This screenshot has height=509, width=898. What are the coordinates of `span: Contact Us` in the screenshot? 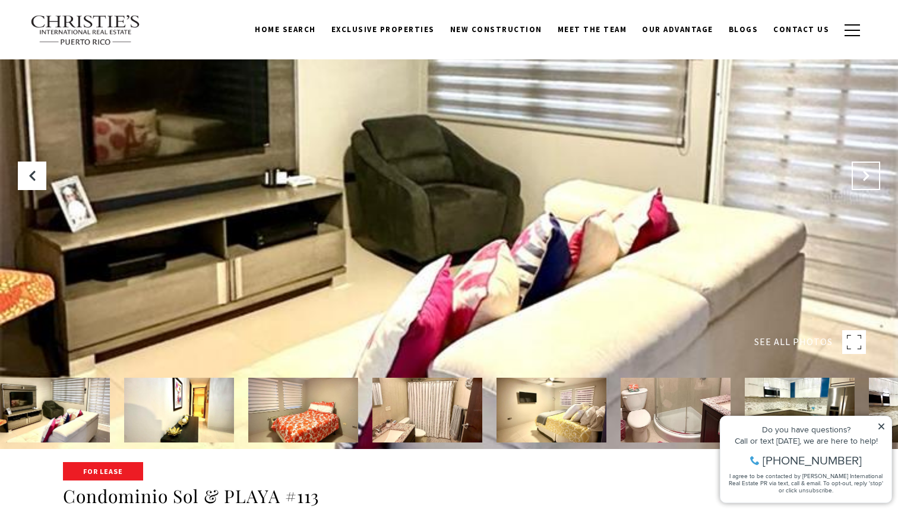 It's located at (801, 29).